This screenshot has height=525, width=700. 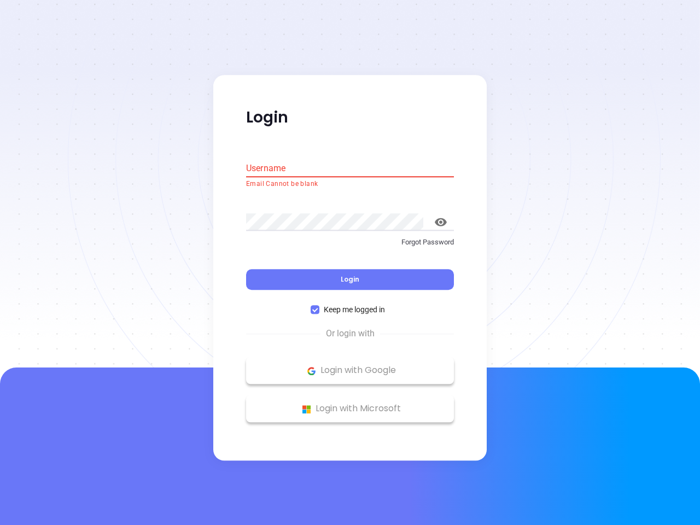 I want to click on p: Email Cannot be blank, so click(x=350, y=184).